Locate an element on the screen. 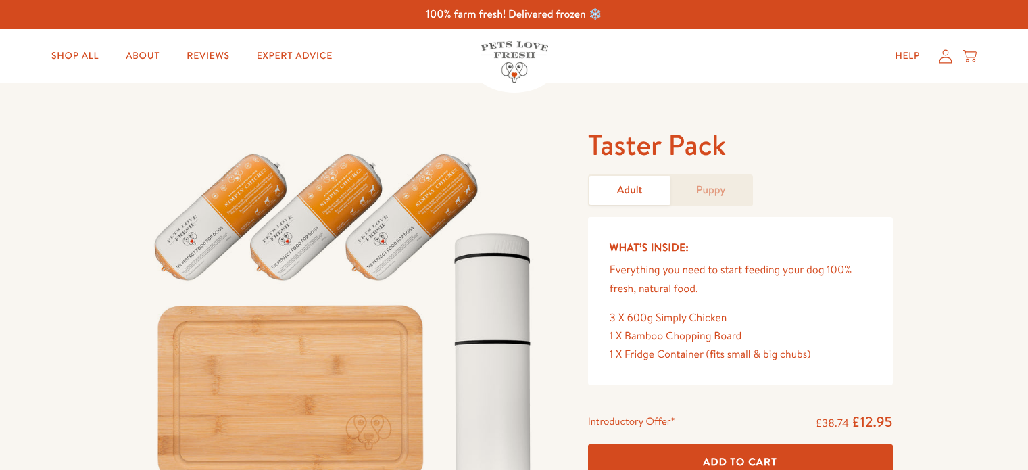  div: 1 X Fridge Container (fits small & big chubs) is located at coordinates (740, 354).